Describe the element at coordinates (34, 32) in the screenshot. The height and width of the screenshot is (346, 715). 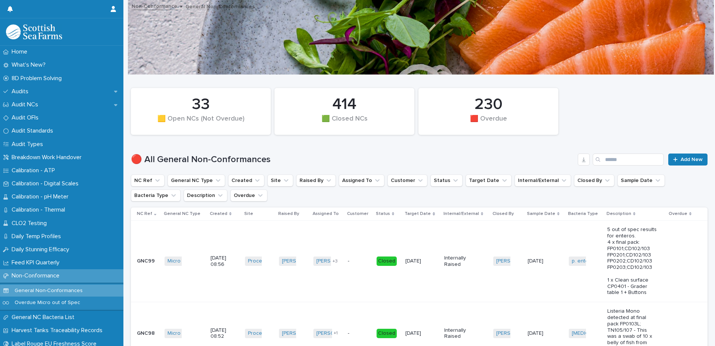
I see `img: mMrefqRFQpe26GRNOUkG` at that location.